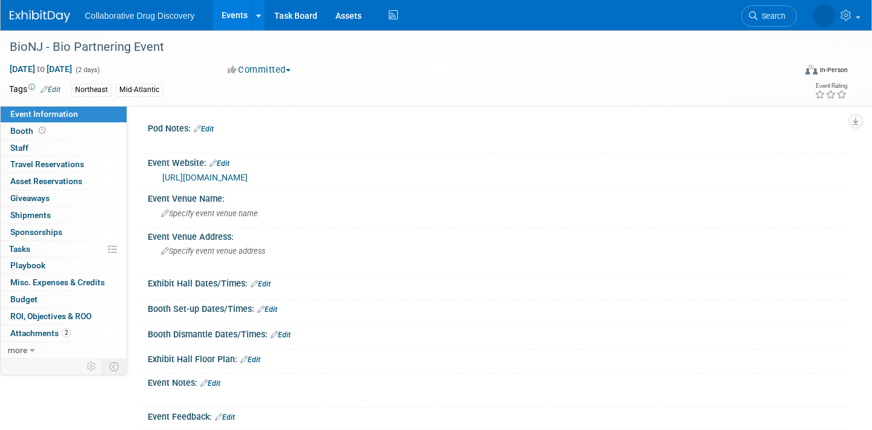  What do you see at coordinates (769, 16) in the screenshot?
I see `a: Search` at bounding box center [769, 16].